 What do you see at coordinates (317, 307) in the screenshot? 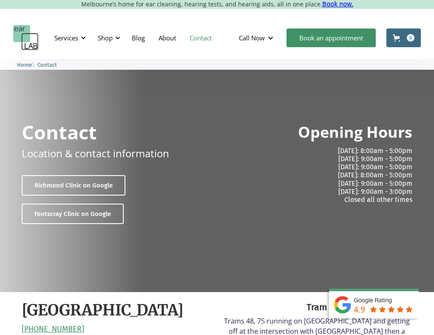
I see `div: Tram` at bounding box center [317, 307].